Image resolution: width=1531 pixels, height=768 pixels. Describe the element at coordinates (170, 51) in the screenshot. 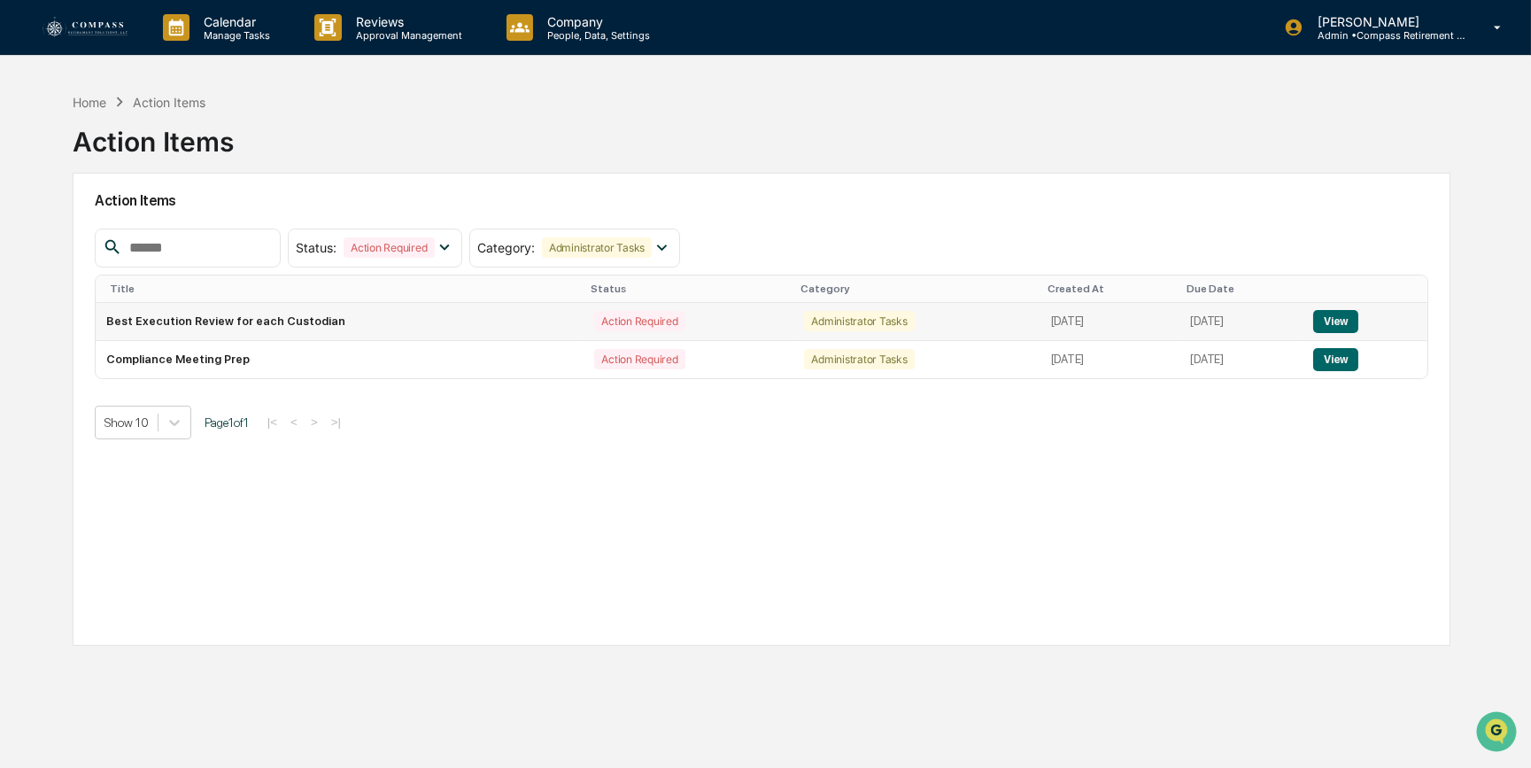

I see `p: How can we help?` at that location.